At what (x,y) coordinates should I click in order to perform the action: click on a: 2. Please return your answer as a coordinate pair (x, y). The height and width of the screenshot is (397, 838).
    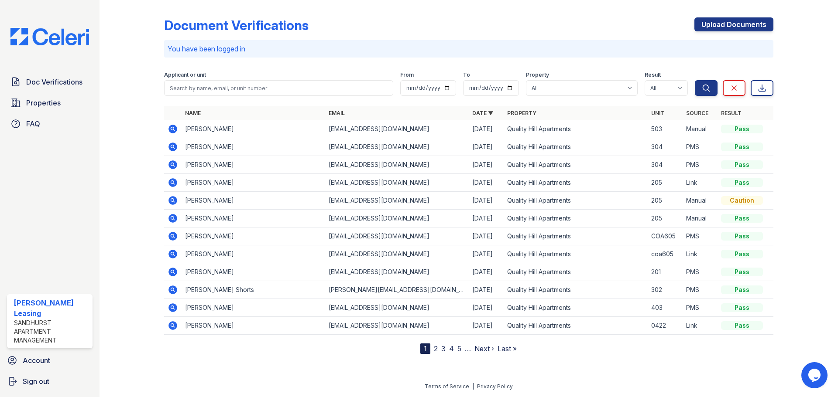
    Looking at the image, I should click on (435, 349).